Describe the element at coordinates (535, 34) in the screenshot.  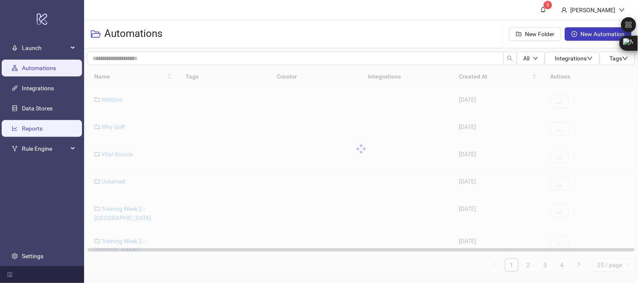
I see `button: New Folder` at that location.